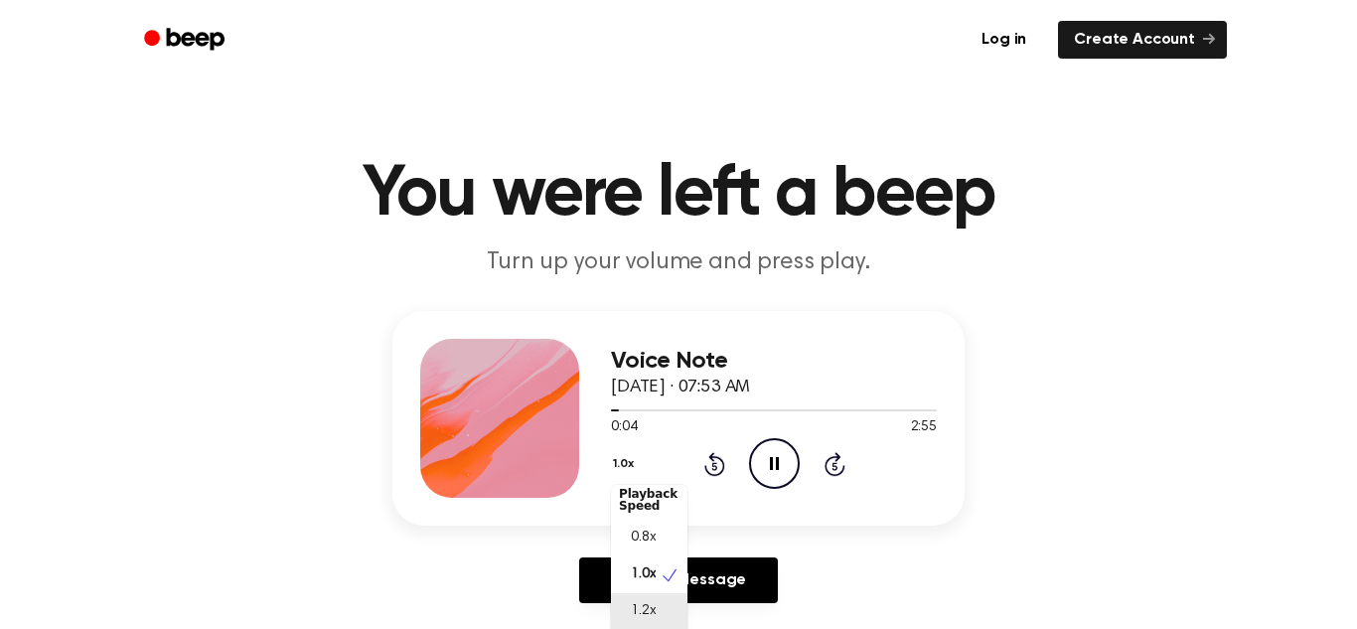 The width and height of the screenshot is (1357, 629). Describe the element at coordinates (643, 574) in the screenshot. I see `span: 1.0x` at that location.